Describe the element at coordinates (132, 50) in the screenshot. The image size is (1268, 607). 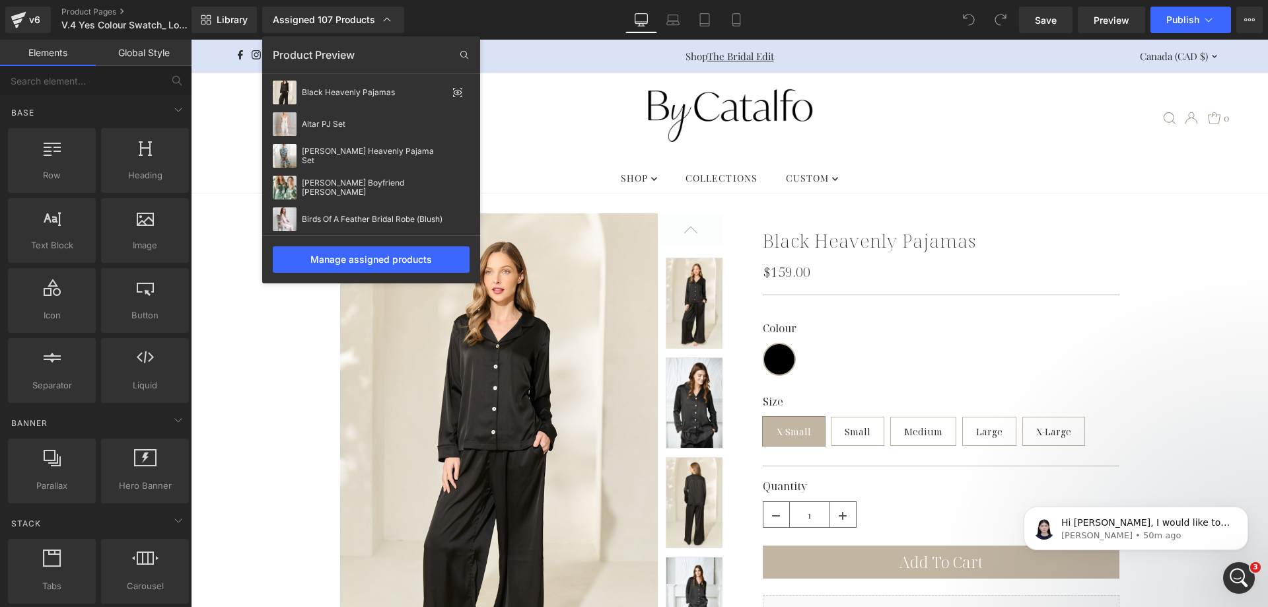
I see `div: message notification from Alice, 50m ago. Hi Sarah, I would like to transfer this case to the tec...` at that location.